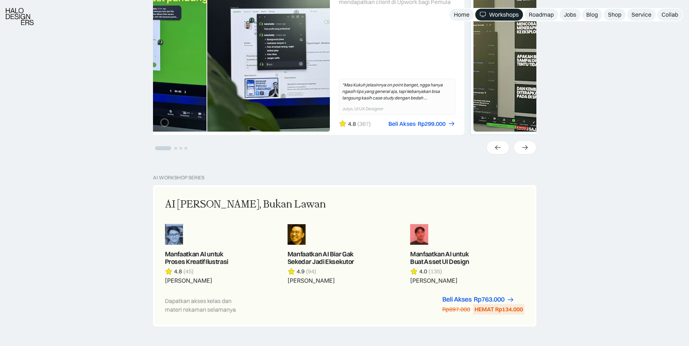 The height and width of the screenshot is (346, 689). I want to click on button: Go to slide 4, so click(186, 148).